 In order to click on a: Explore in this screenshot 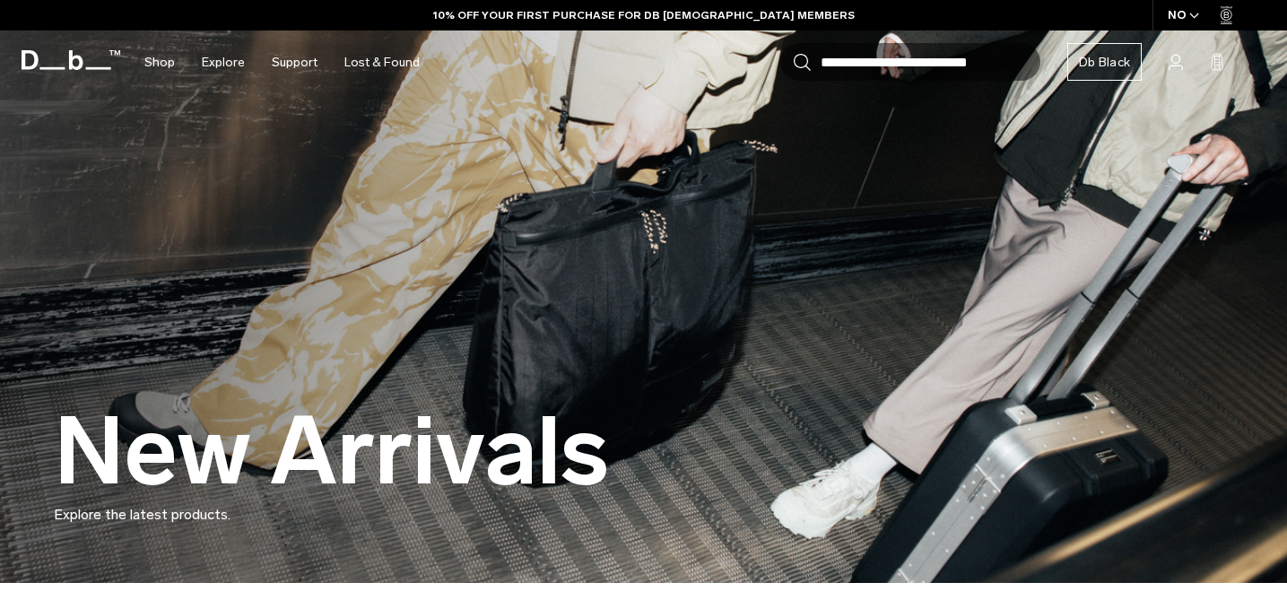, I will do `click(223, 62)`.